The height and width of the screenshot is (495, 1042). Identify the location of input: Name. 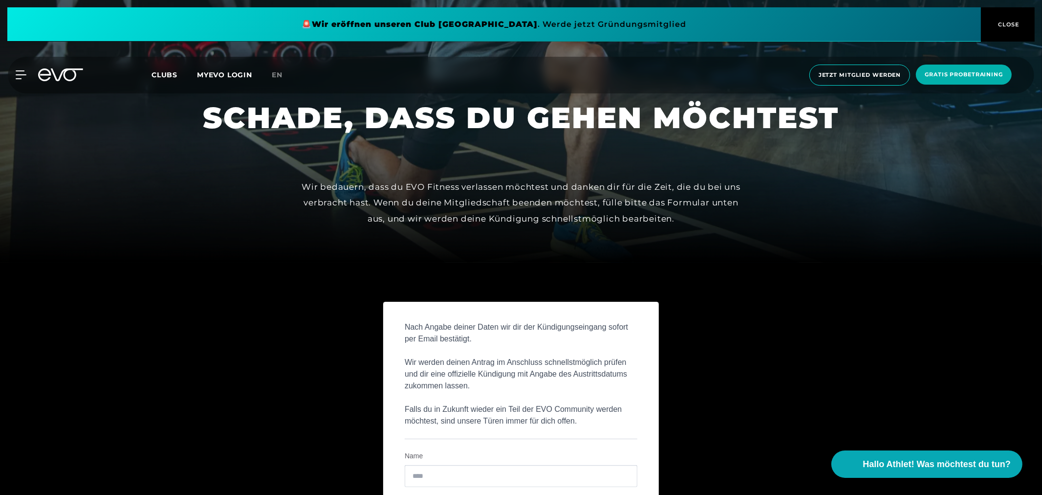
(521, 476).